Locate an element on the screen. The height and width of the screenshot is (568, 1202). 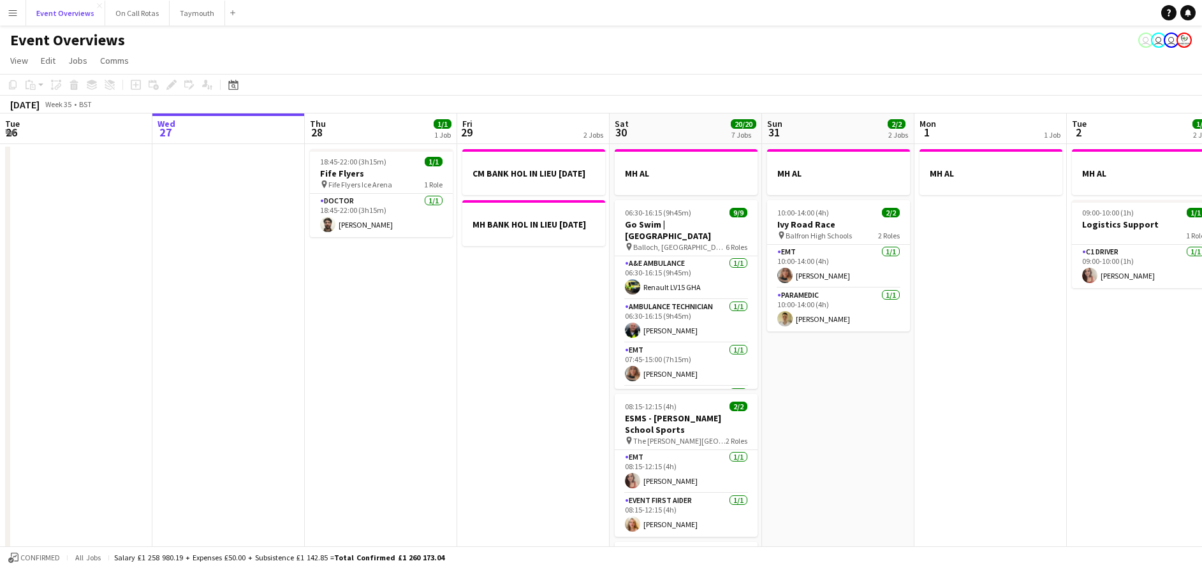
span: 30 is located at coordinates (620, 132).